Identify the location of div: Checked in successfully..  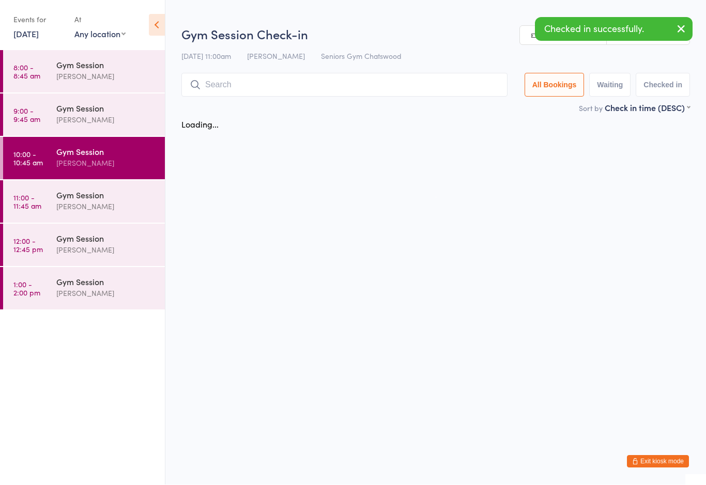
(614, 29).